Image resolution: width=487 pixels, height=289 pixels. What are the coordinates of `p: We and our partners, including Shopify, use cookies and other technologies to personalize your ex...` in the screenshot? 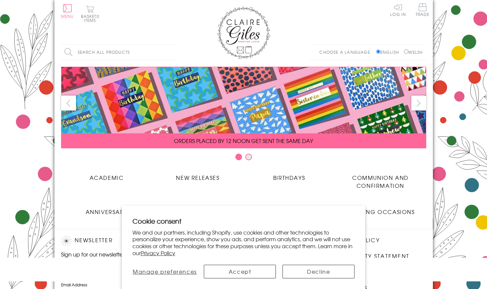 It's located at (244, 243).